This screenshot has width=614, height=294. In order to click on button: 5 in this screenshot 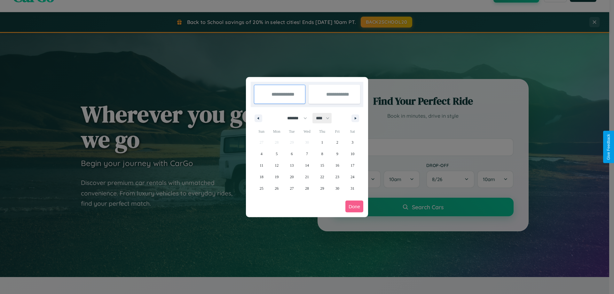, I will do `click(276, 154)`.